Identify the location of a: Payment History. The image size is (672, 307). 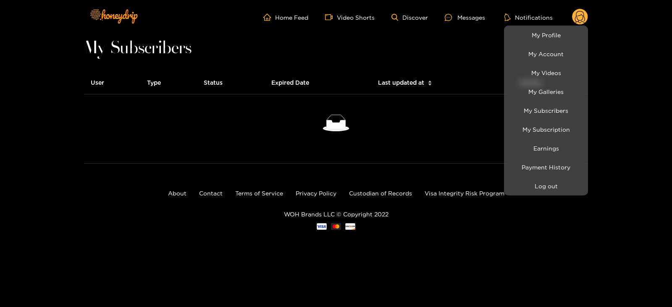
(546, 167).